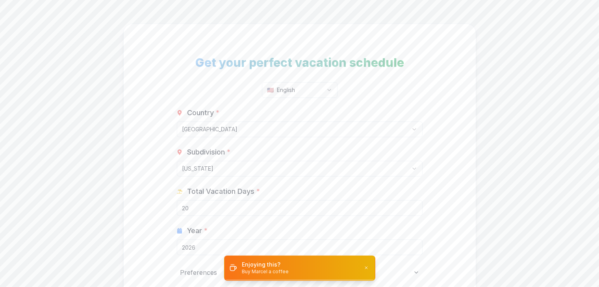  What do you see at coordinates (265, 265) in the screenshot?
I see `p: Enjoying this?` at bounding box center [265, 265].